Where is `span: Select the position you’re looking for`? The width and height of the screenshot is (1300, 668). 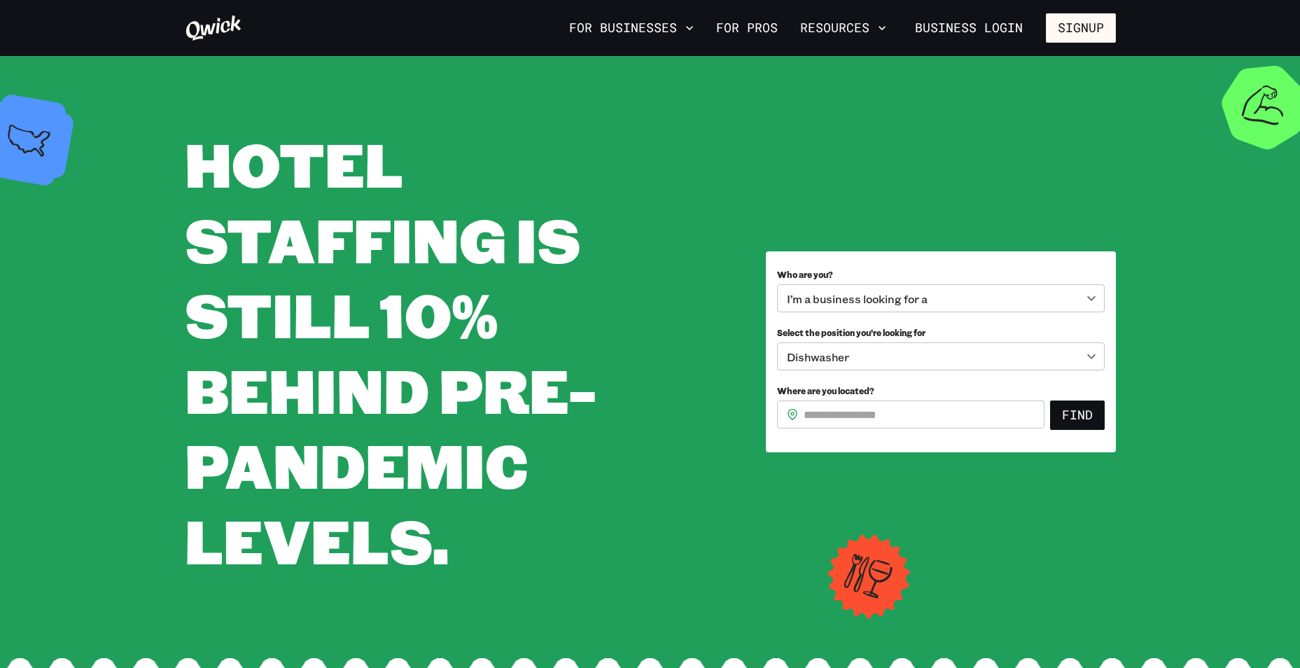
span: Select the position you’re looking for is located at coordinates (851, 332).